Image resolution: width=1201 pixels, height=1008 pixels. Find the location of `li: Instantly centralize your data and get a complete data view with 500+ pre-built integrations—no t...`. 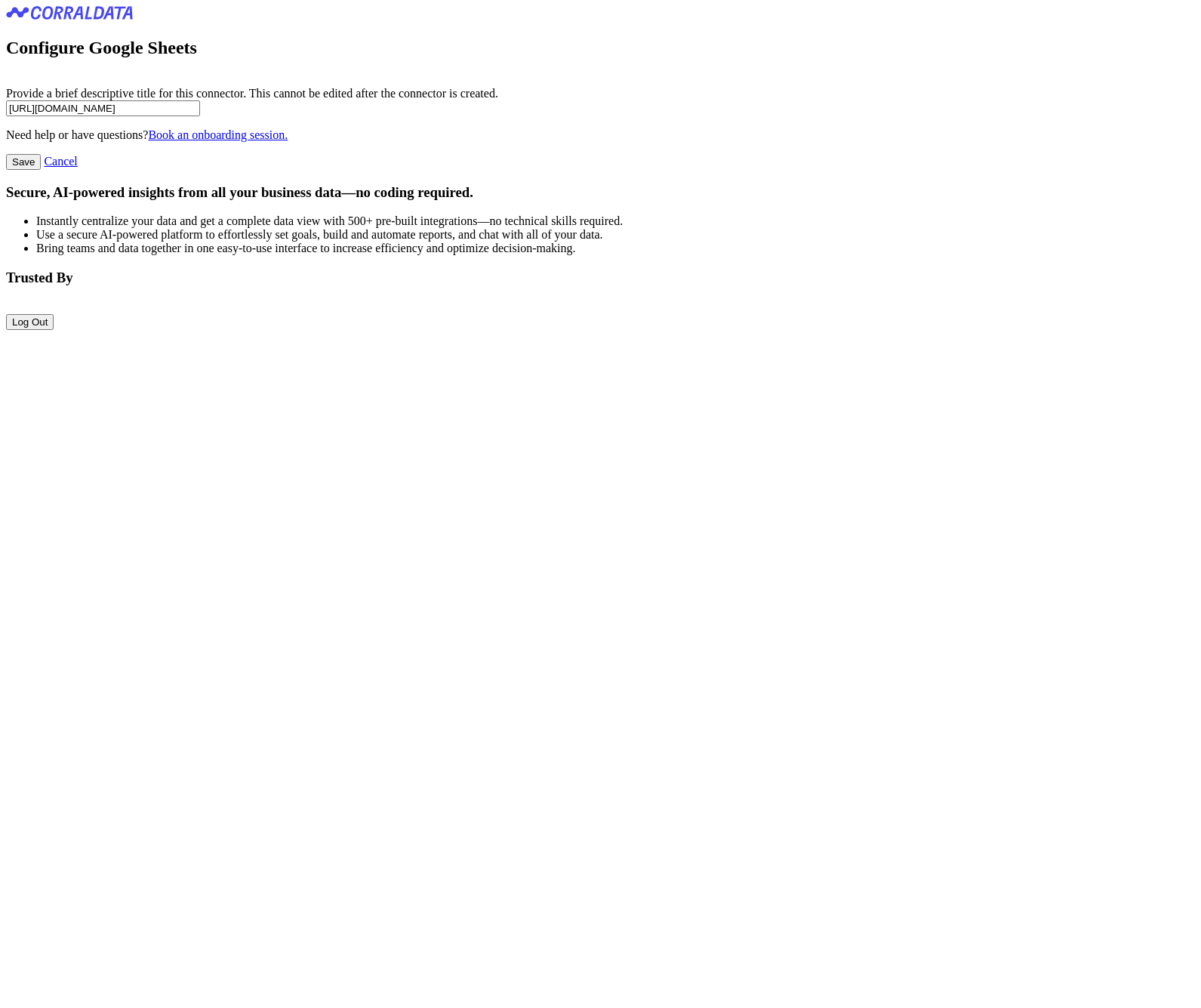

li: Instantly centralize your data and get a complete data view with 500+ pre-built integrations—no t... is located at coordinates (615, 221).